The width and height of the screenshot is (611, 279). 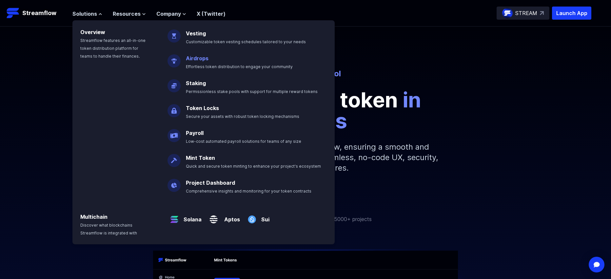 I want to click on a: X (Twitter), so click(x=211, y=14).